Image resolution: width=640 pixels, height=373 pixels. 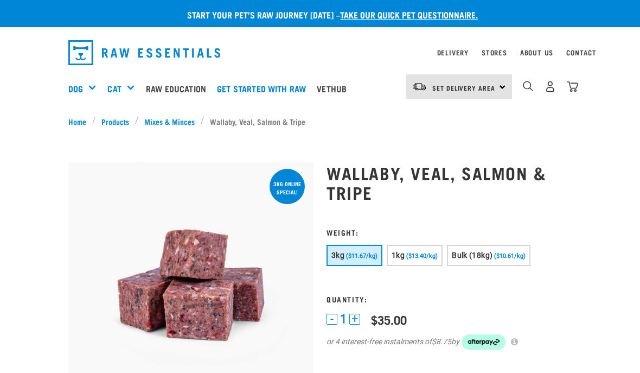 What do you see at coordinates (528, 86) in the screenshot?
I see `img: home-icon-1@2x.png` at bounding box center [528, 86].